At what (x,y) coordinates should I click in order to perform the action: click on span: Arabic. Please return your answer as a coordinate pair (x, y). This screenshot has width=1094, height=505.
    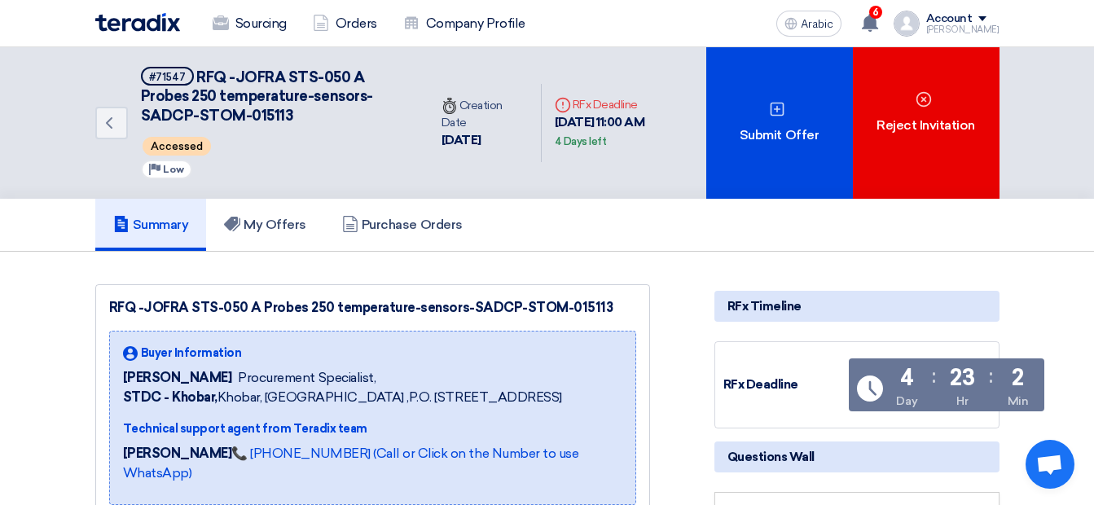
    Looking at the image, I should click on (817, 24).